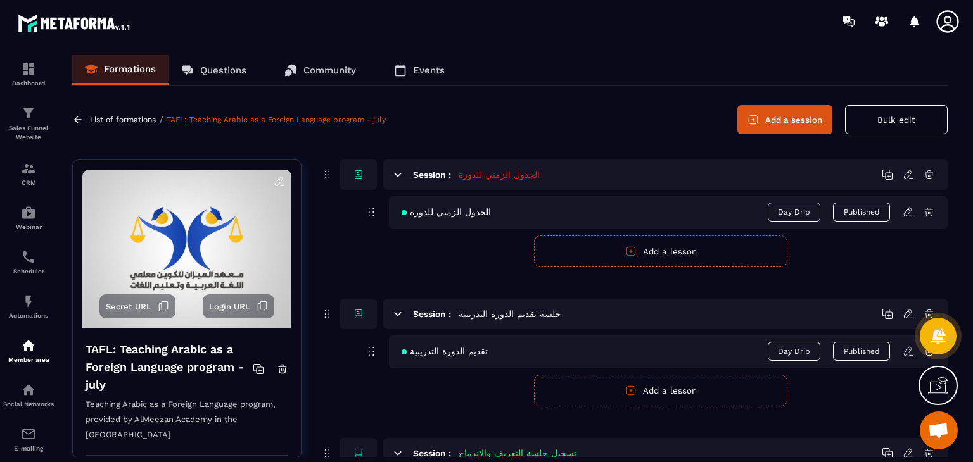  Describe the element at coordinates (223, 70) in the screenshot. I see `p: Questions` at that location.